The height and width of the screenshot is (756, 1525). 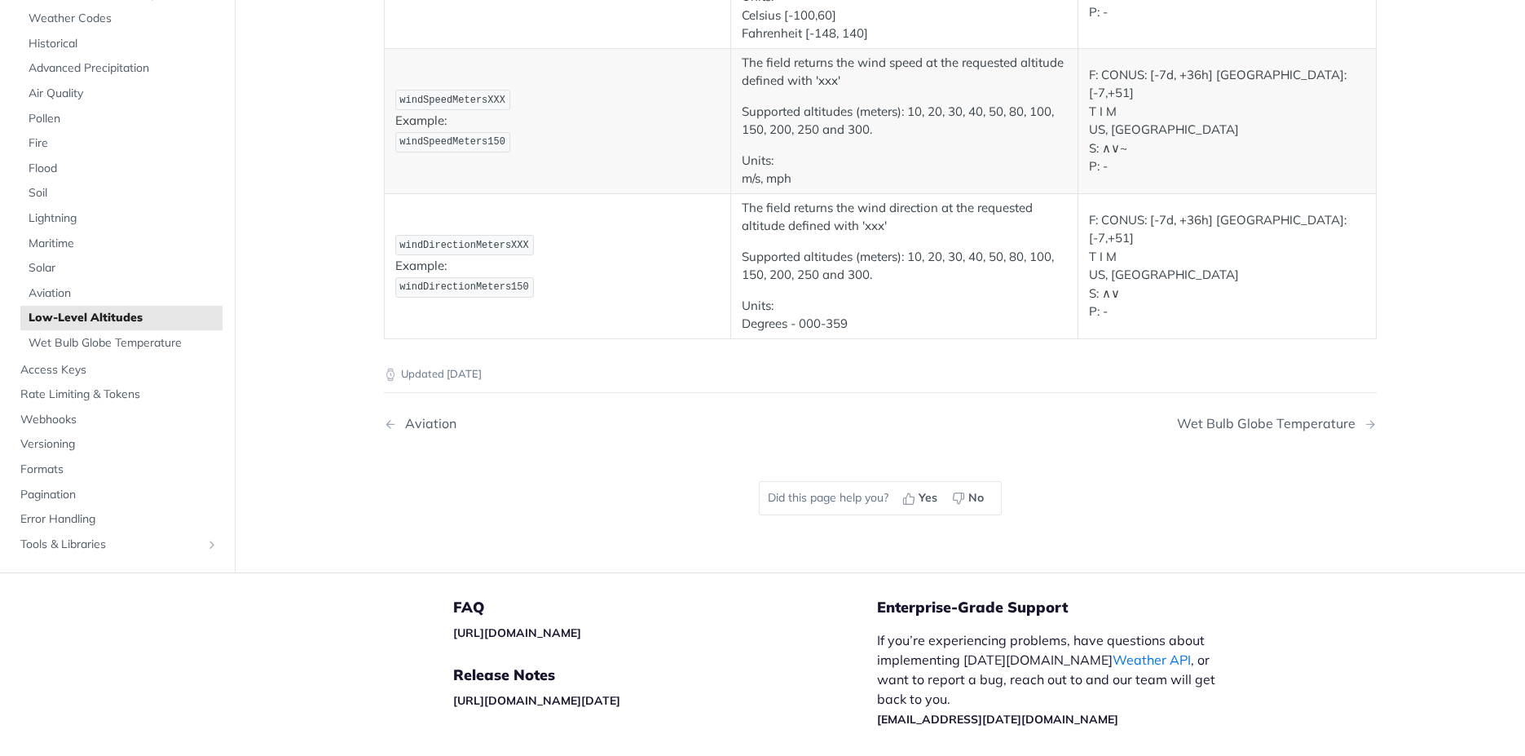 I want to click on a: Versioning, so click(x=117, y=444).